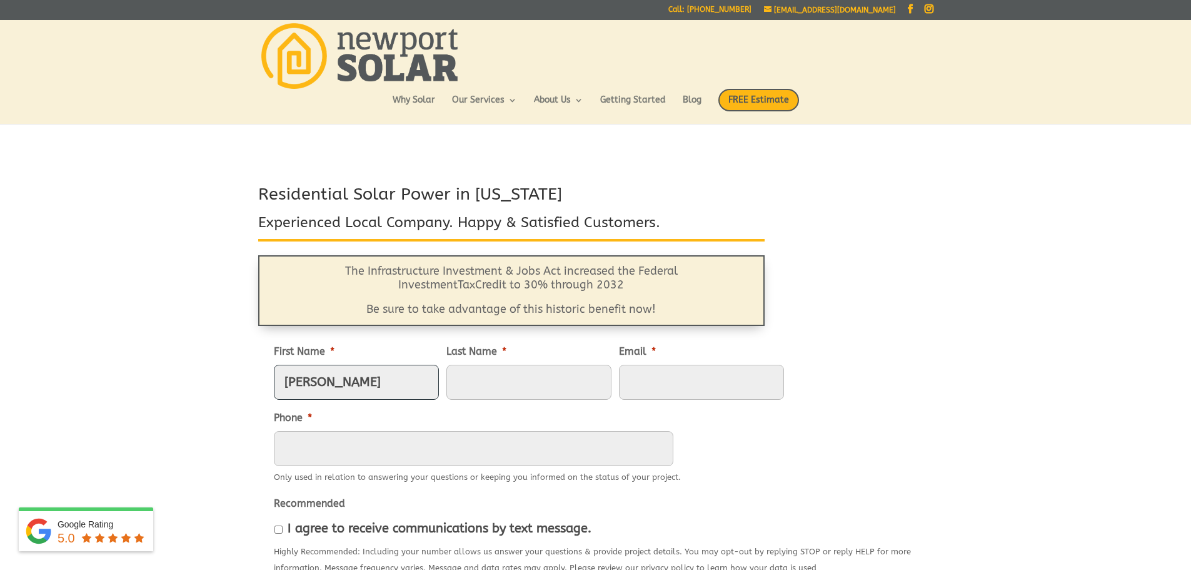 This screenshot has height=570, width=1191. I want to click on a: Our Services, so click(484, 106).